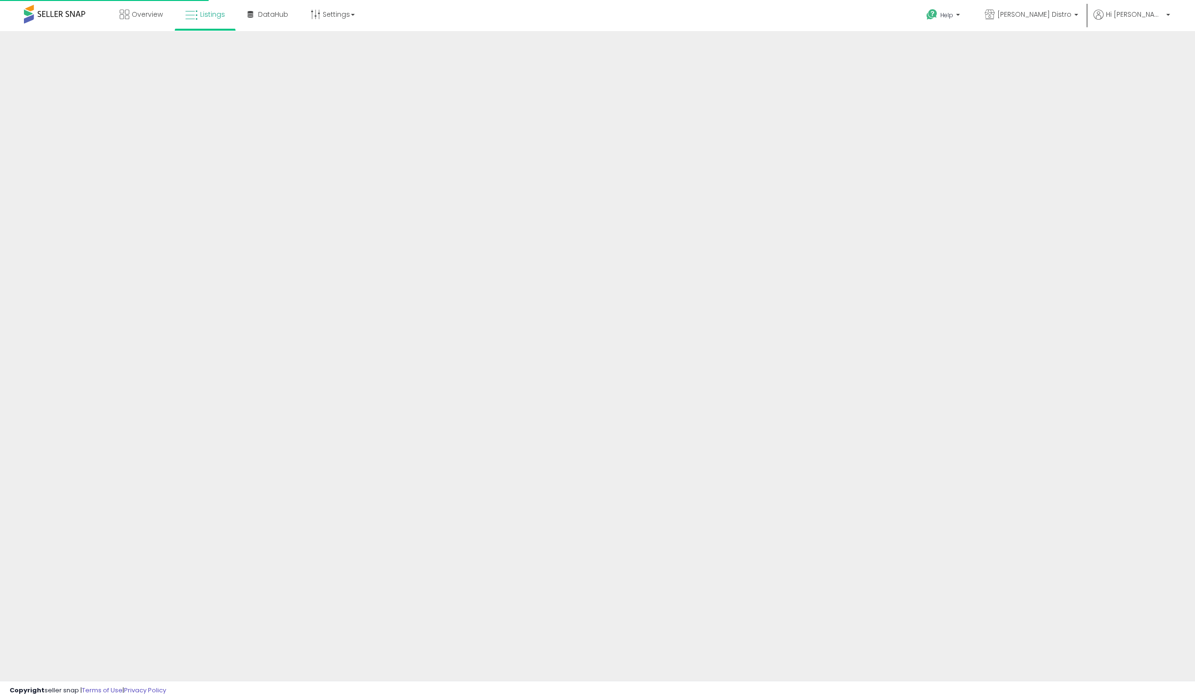 The image size is (1195, 700). Describe the element at coordinates (147, 14) in the screenshot. I see `span: Overview` at that location.